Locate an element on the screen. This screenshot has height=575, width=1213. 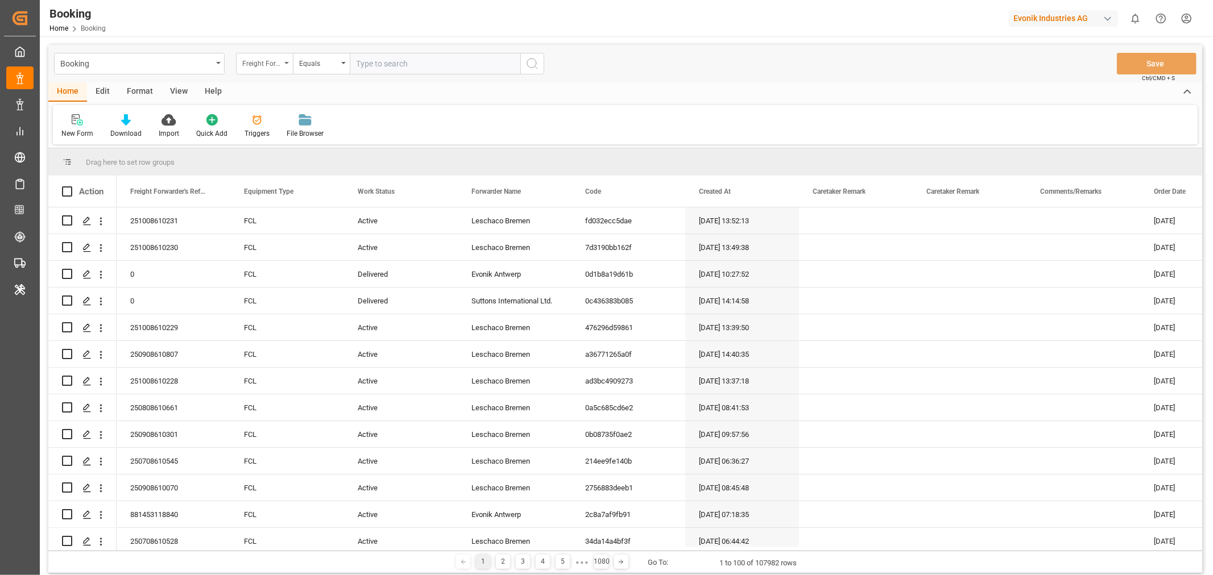
div: 214ee9fe140b is located at coordinates (628, 461).